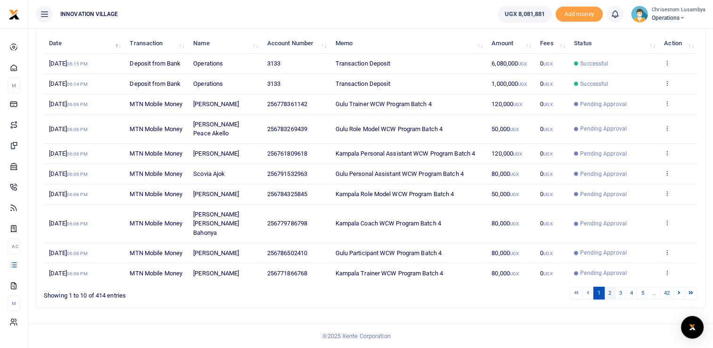 The height and width of the screenshot is (348, 713). I want to click on small: 06:14 PM, so click(77, 84).